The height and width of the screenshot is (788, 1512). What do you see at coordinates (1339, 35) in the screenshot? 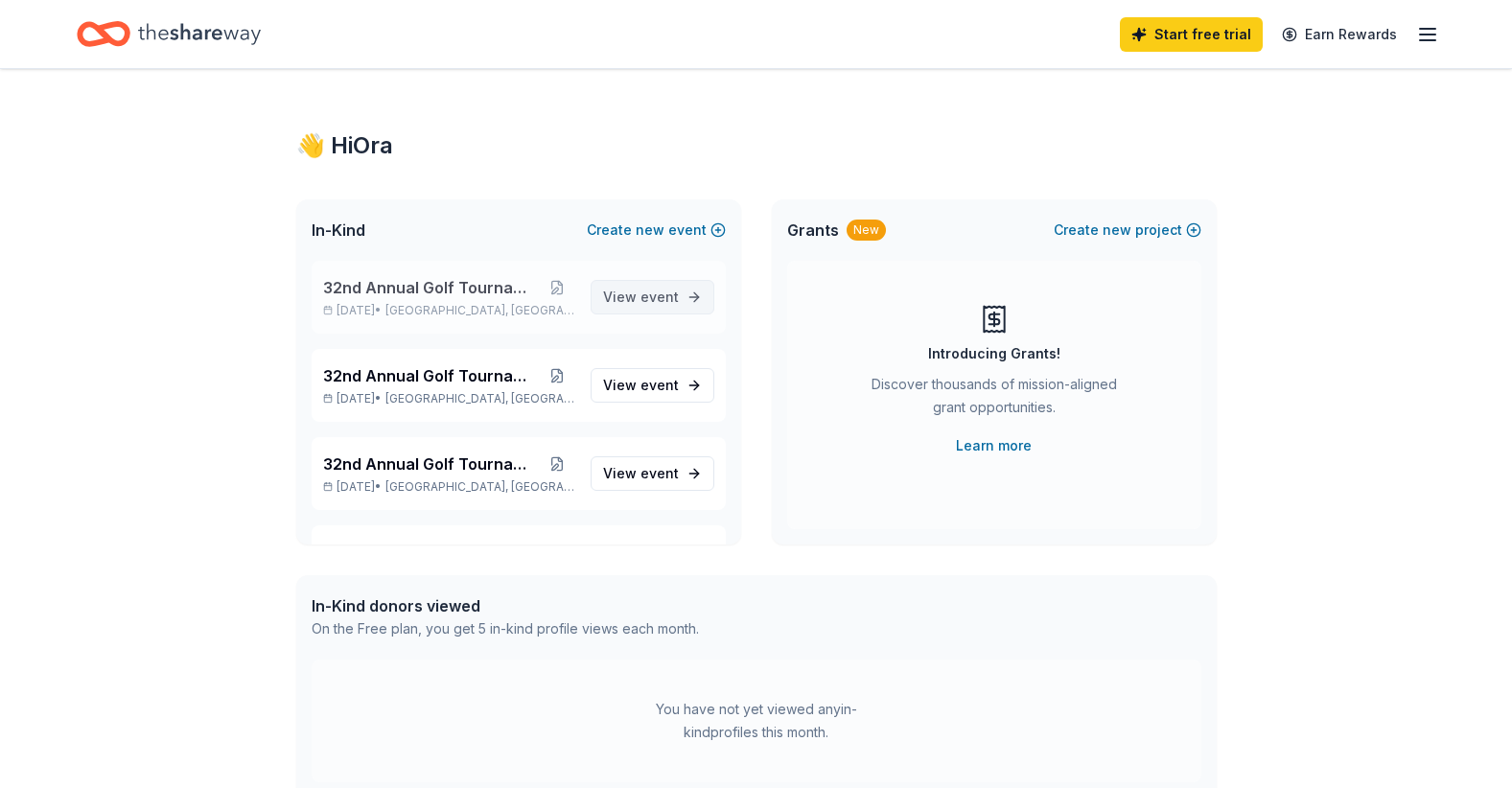
I see `a: Earn Rewards` at bounding box center [1339, 35].